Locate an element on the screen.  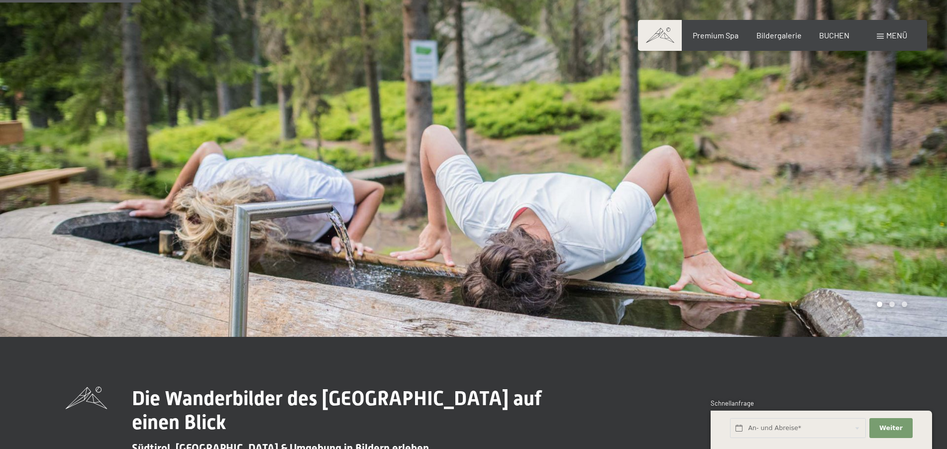
button: Weiter is located at coordinates (891, 428).